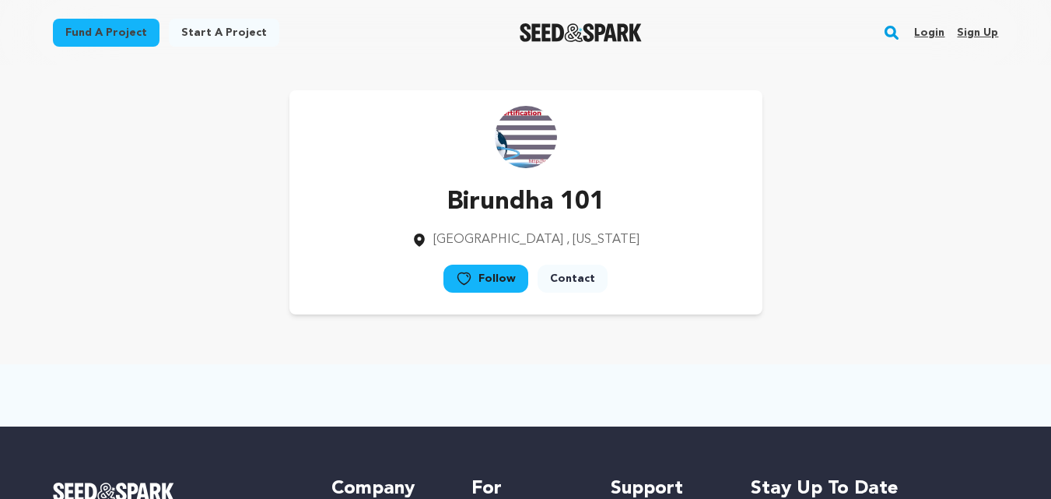 The width and height of the screenshot is (1051, 499). Describe the element at coordinates (526, 137) in the screenshot. I see `img: https://seedandspark-static.s3.us-east-2.amazonaws.com/images/User/002/185/232/medium/51bf5f91c69...` at that location.